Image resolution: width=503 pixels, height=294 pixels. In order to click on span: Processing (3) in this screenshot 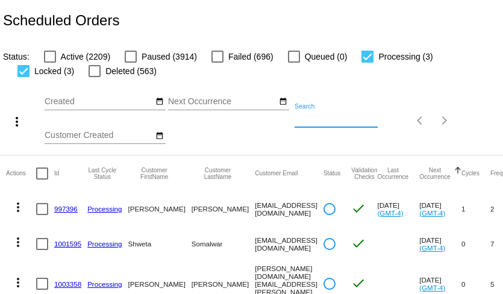, I will do `click(406, 57)`.